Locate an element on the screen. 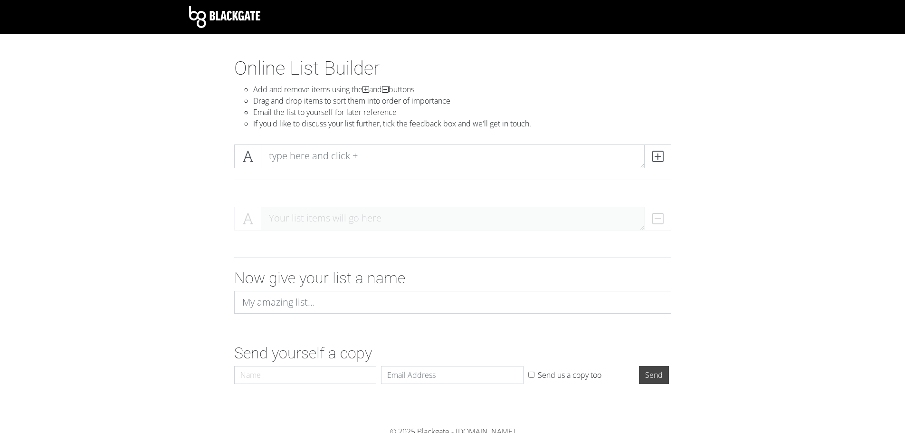 The image size is (905, 433). input: Send is located at coordinates (653, 375).